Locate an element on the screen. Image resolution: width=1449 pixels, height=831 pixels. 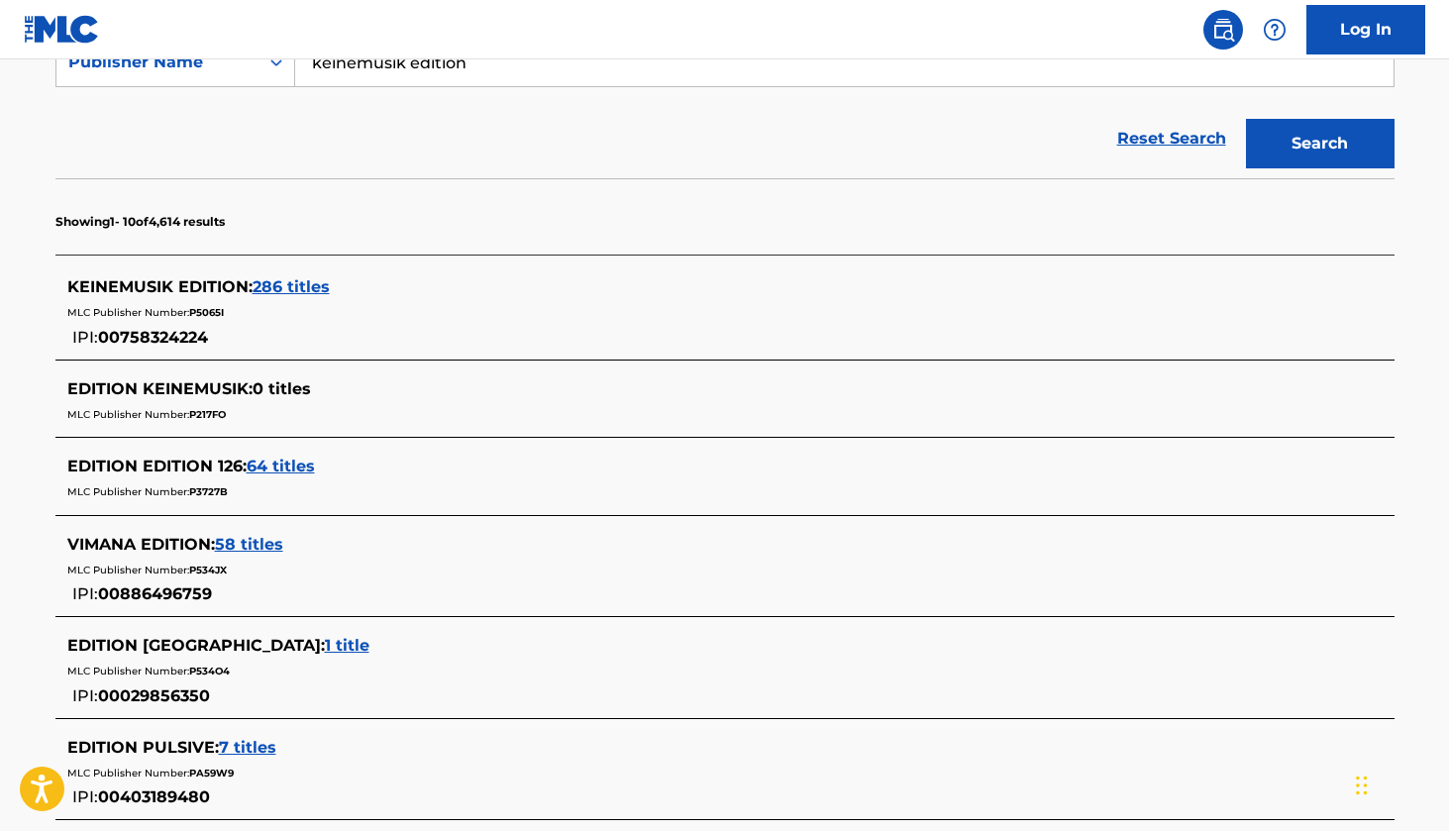
span: KEINEMUSIK EDITION : is located at coordinates (159, 286).